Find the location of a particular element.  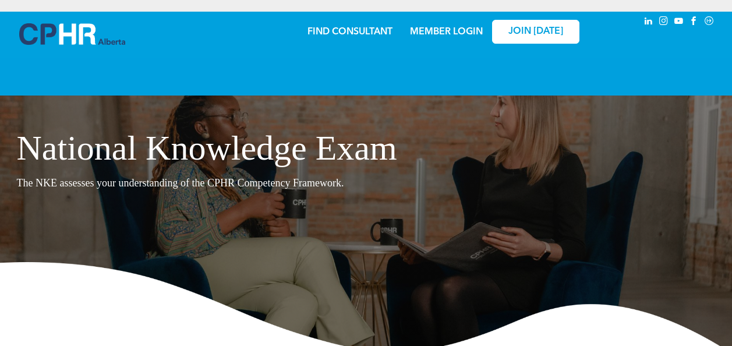

a: youtube is located at coordinates (679, 22).